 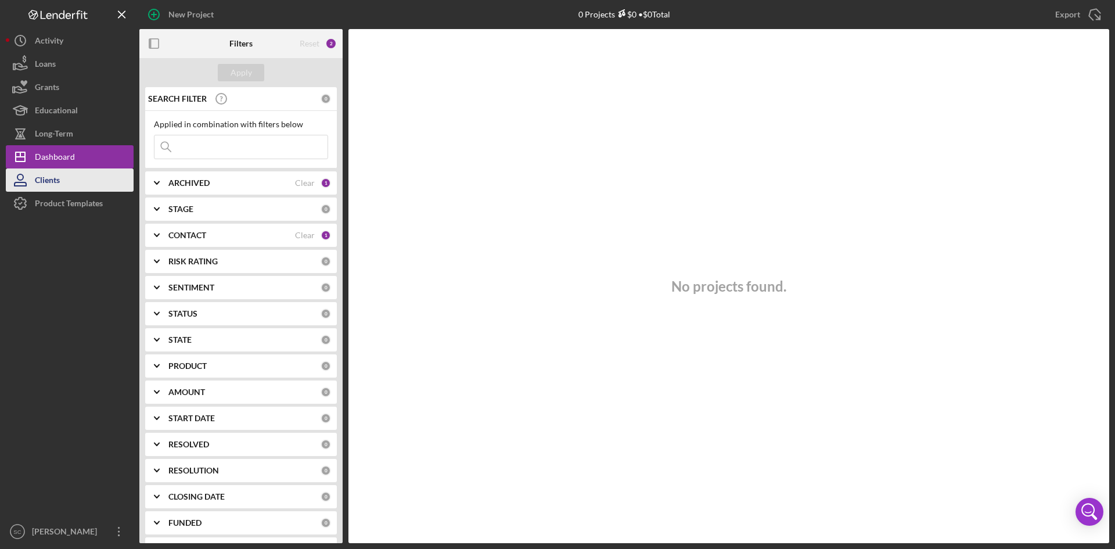 I want to click on div: Open Intercom Messenger, so click(x=1089, y=512).